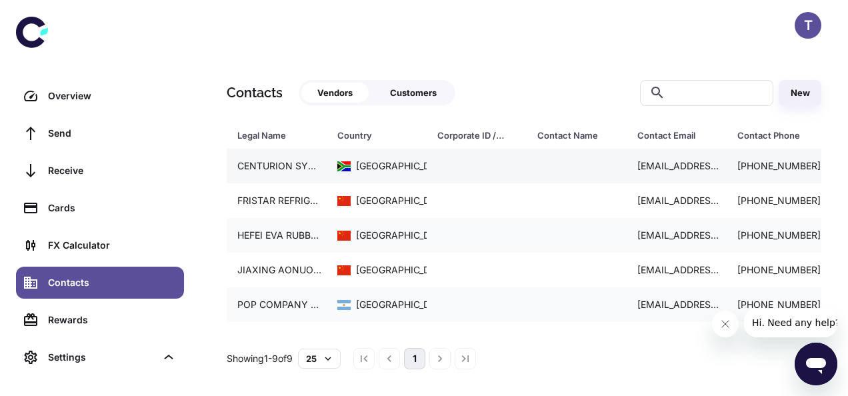  Describe the element at coordinates (415, 359) in the screenshot. I see `nav: pagination navigation` at that location.